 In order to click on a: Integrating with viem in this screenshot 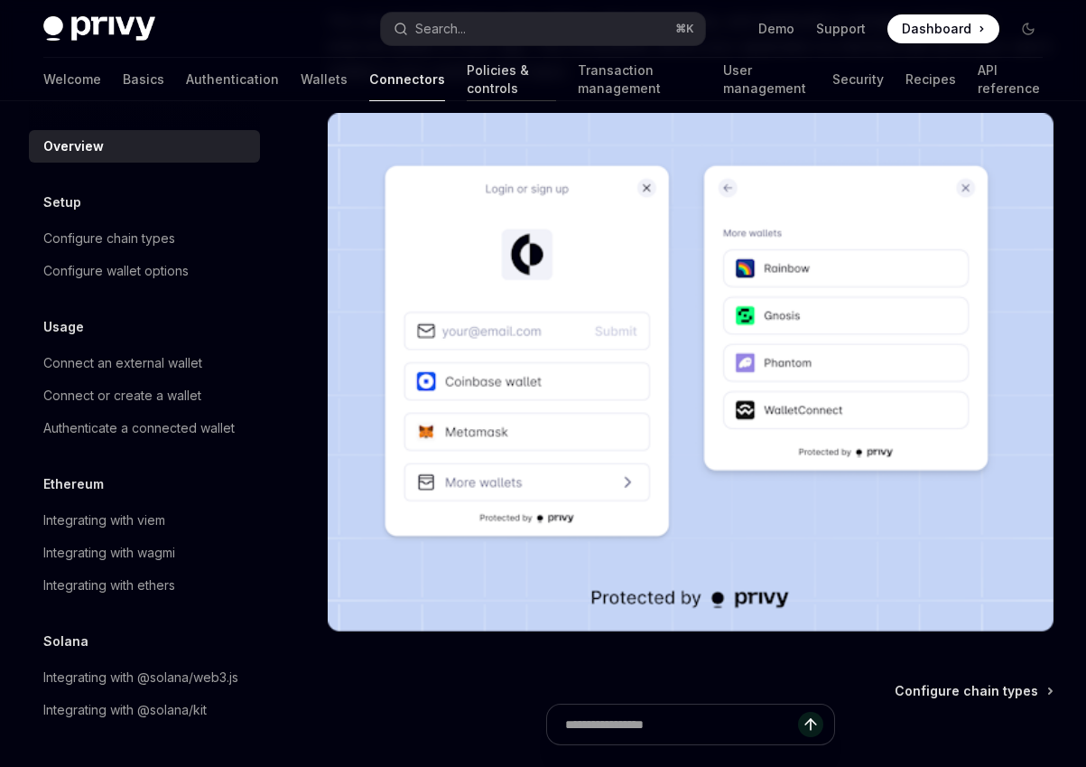, I will do `click(144, 520)`.